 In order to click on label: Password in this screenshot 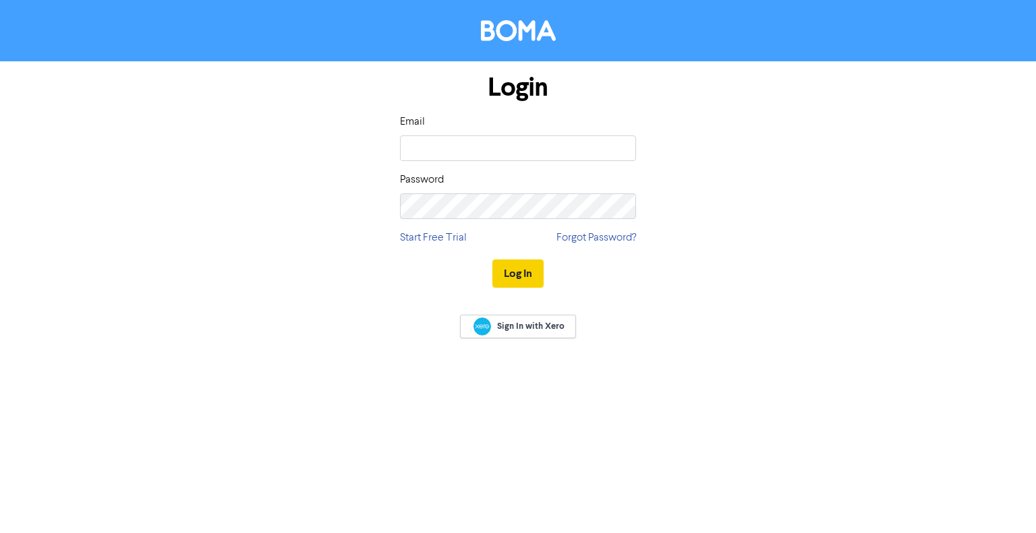, I will do `click(421, 180)`.